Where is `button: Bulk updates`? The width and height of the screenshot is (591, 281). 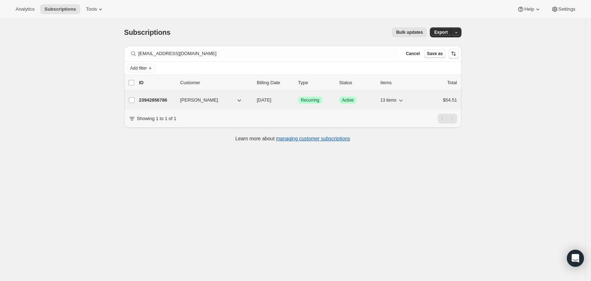 button: Bulk updates is located at coordinates (409, 32).